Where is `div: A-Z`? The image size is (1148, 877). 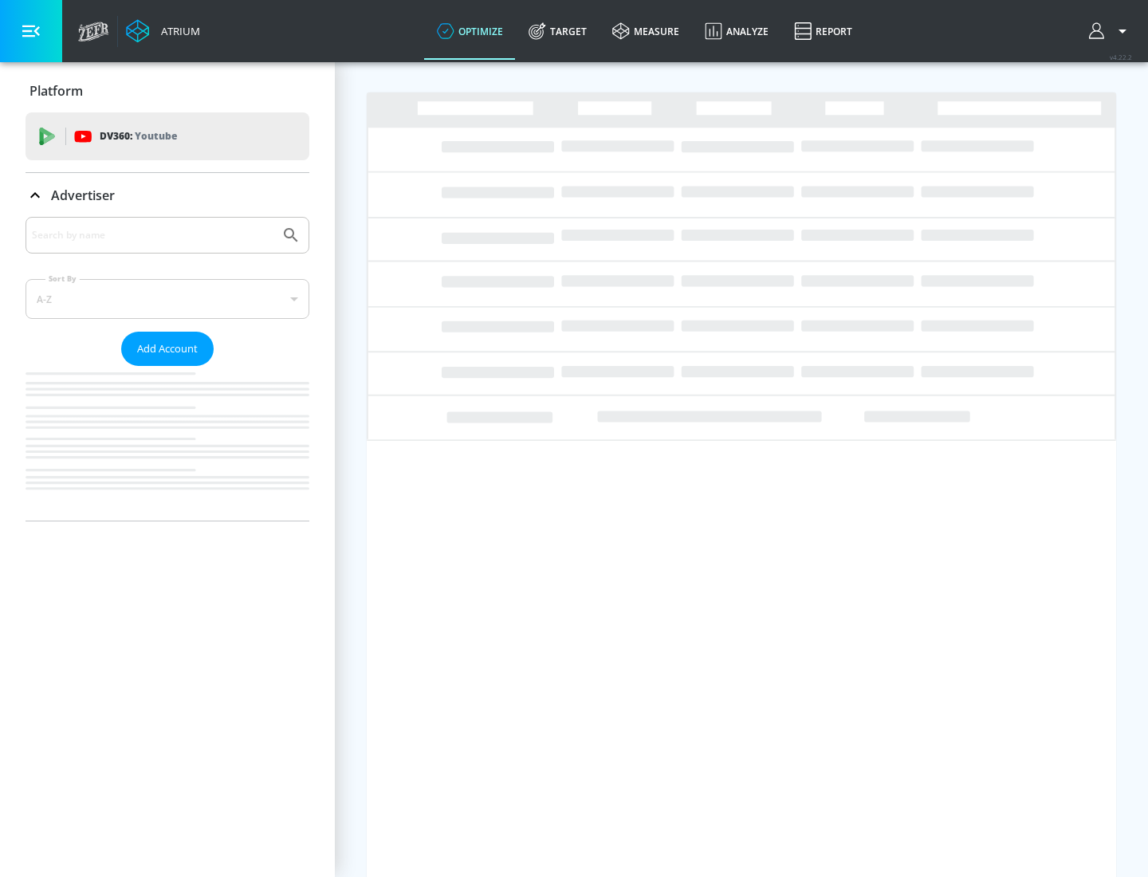 div: A-Z is located at coordinates (167, 299).